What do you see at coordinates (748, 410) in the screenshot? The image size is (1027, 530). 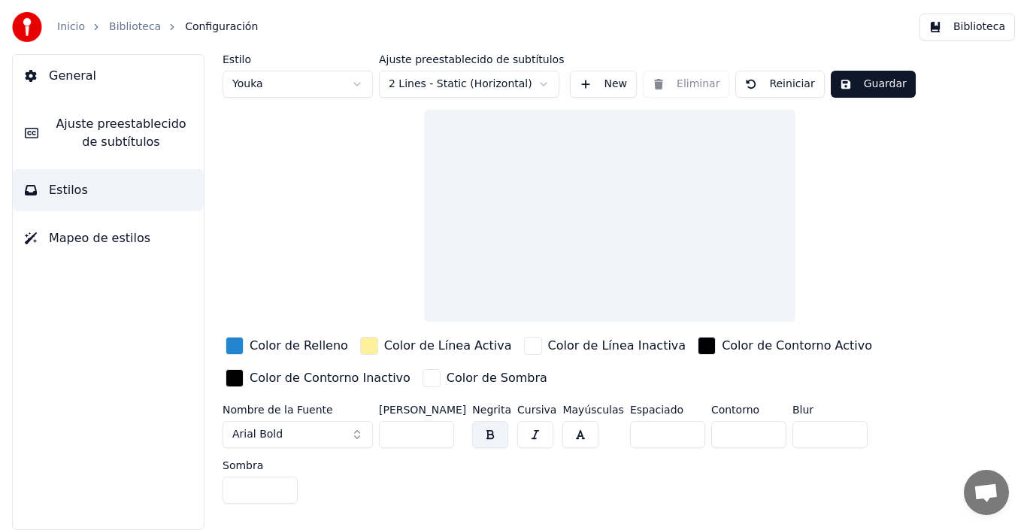 I see `label: Contorno` at bounding box center [748, 410].